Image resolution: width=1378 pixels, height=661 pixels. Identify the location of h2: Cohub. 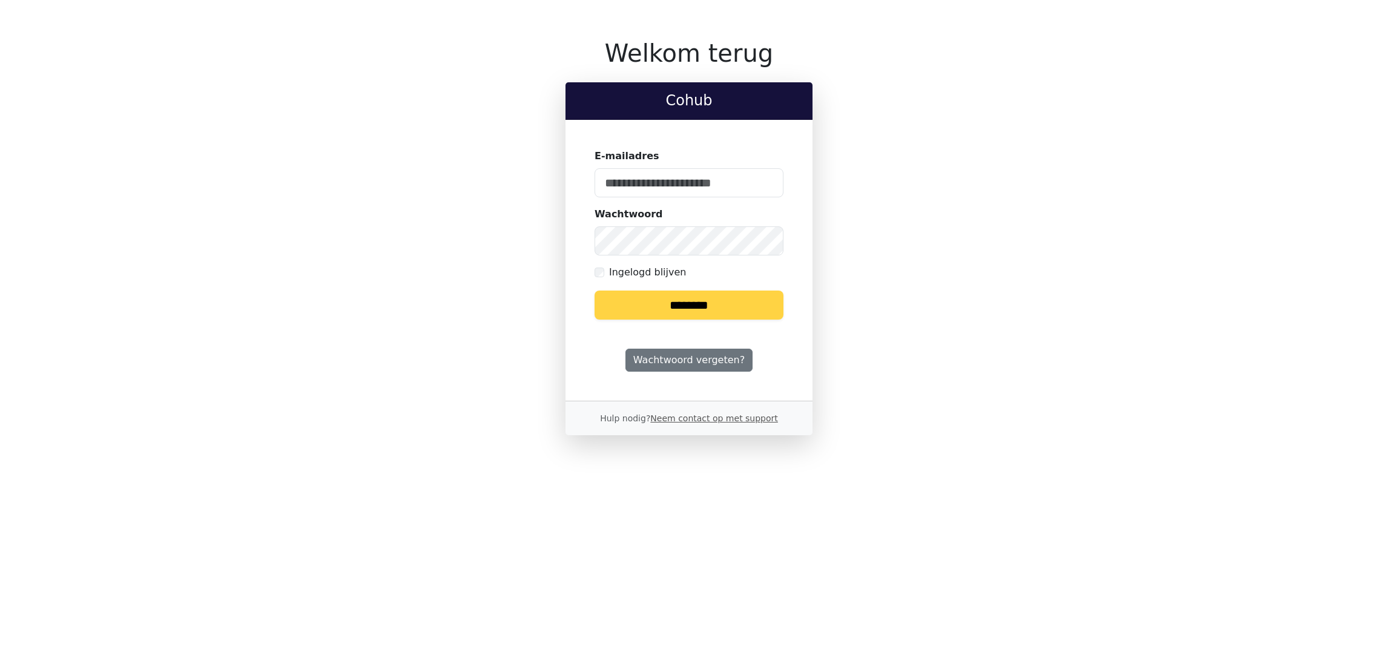
(689, 101).